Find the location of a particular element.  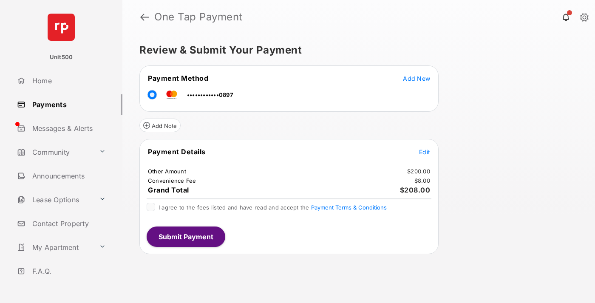

a: Home is located at coordinates (68, 81).